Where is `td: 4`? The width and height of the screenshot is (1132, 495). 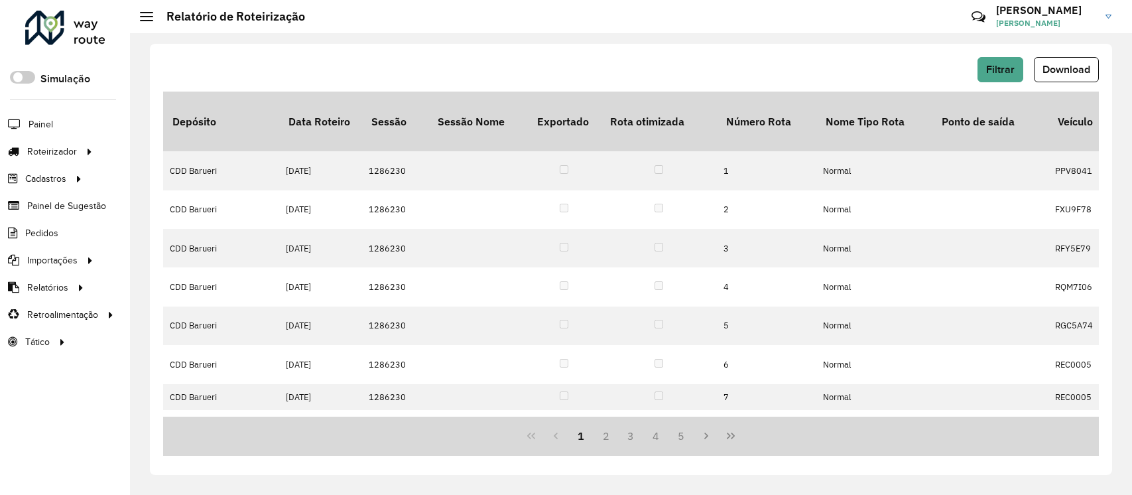
td: 4 is located at coordinates (766, 286).